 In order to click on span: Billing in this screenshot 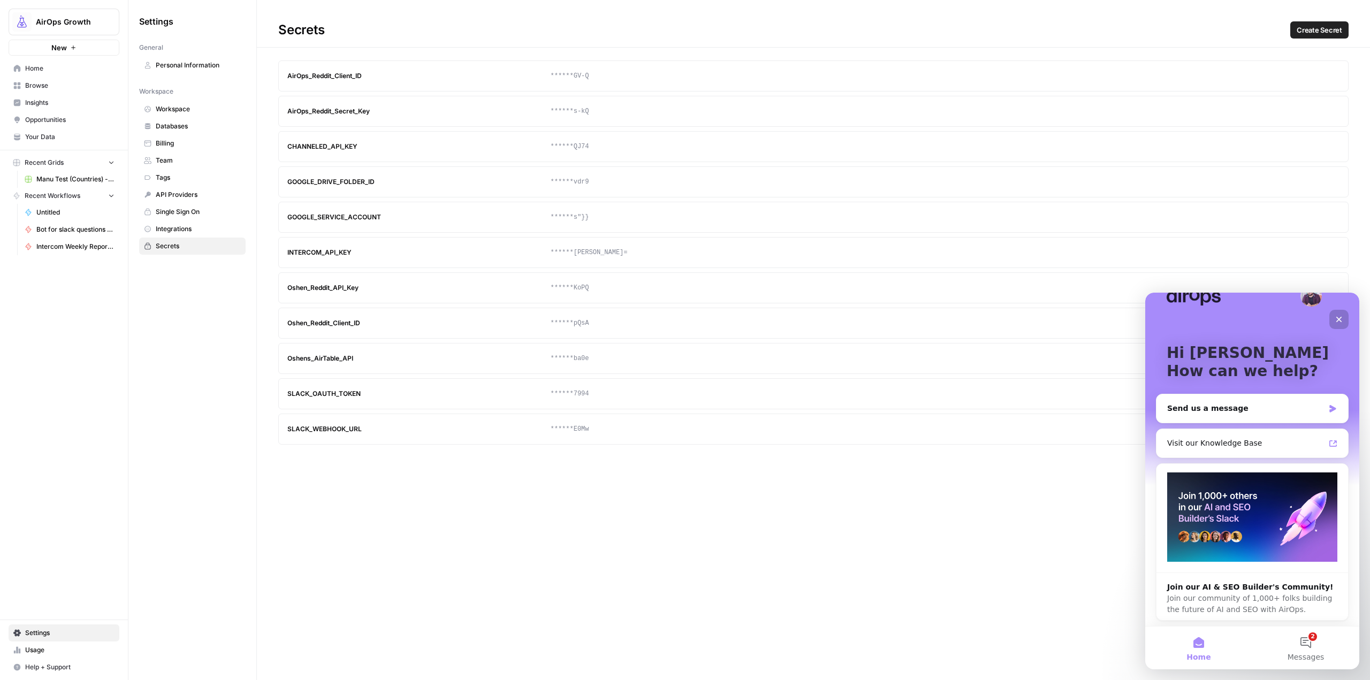, I will do `click(198, 143)`.